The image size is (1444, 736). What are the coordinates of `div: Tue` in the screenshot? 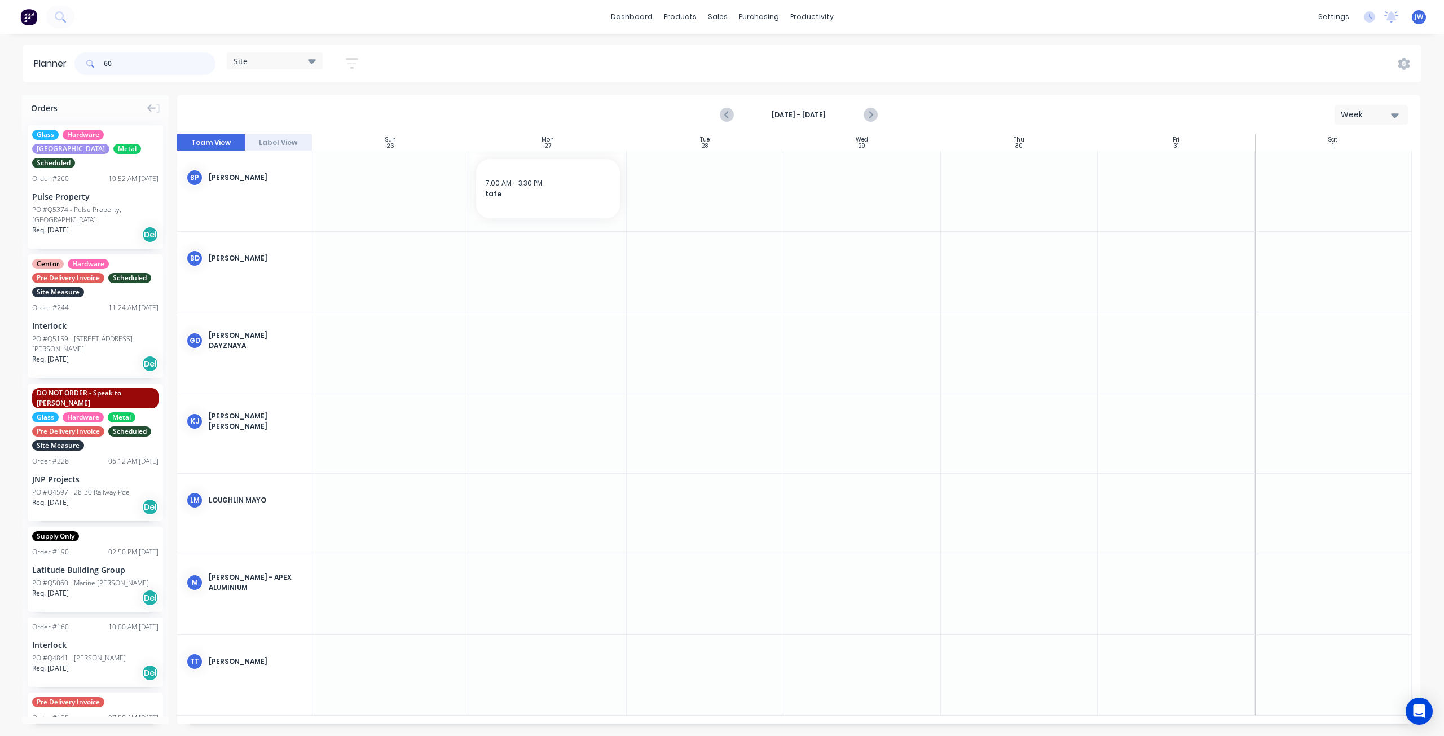 It's located at (704, 140).